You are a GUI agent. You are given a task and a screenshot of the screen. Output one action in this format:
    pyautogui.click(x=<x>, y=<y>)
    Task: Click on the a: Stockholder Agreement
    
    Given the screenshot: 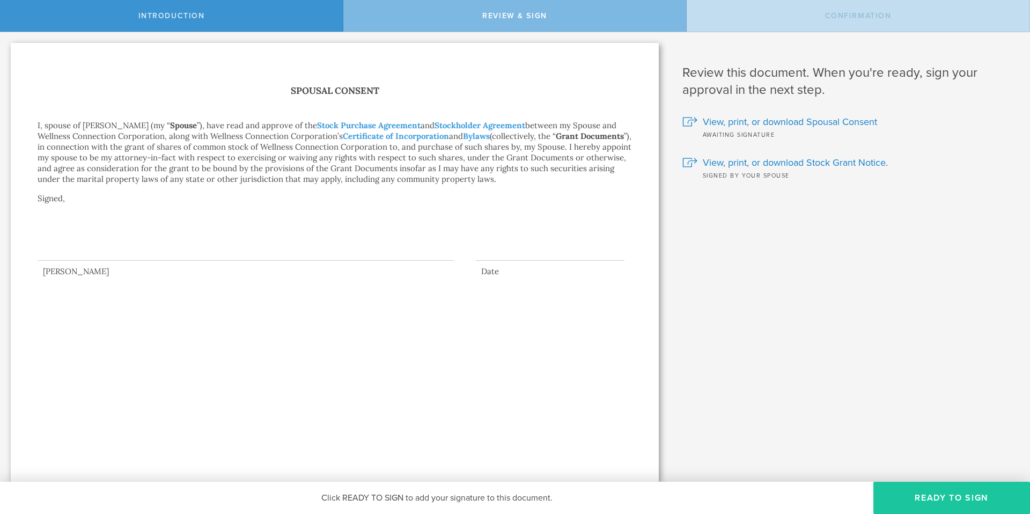 What is the action you would take?
    pyautogui.click(x=480, y=125)
    